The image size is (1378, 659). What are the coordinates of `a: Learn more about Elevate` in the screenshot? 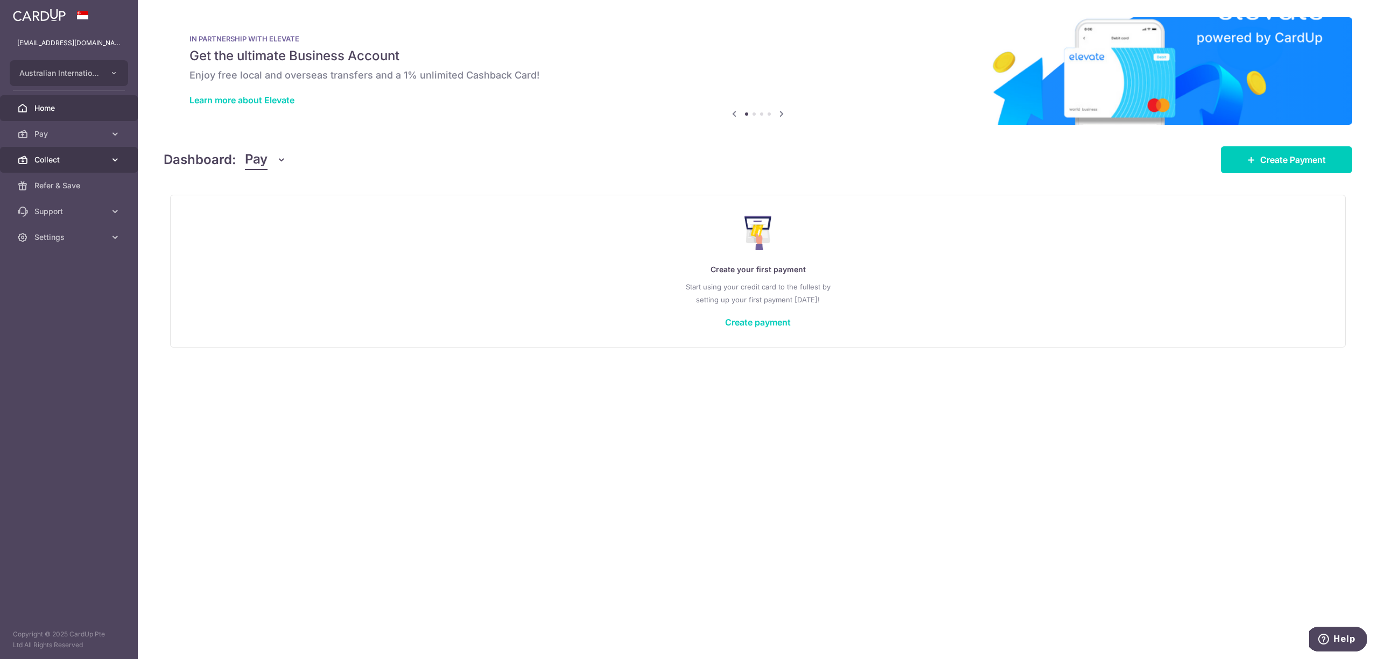 It's located at (242, 100).